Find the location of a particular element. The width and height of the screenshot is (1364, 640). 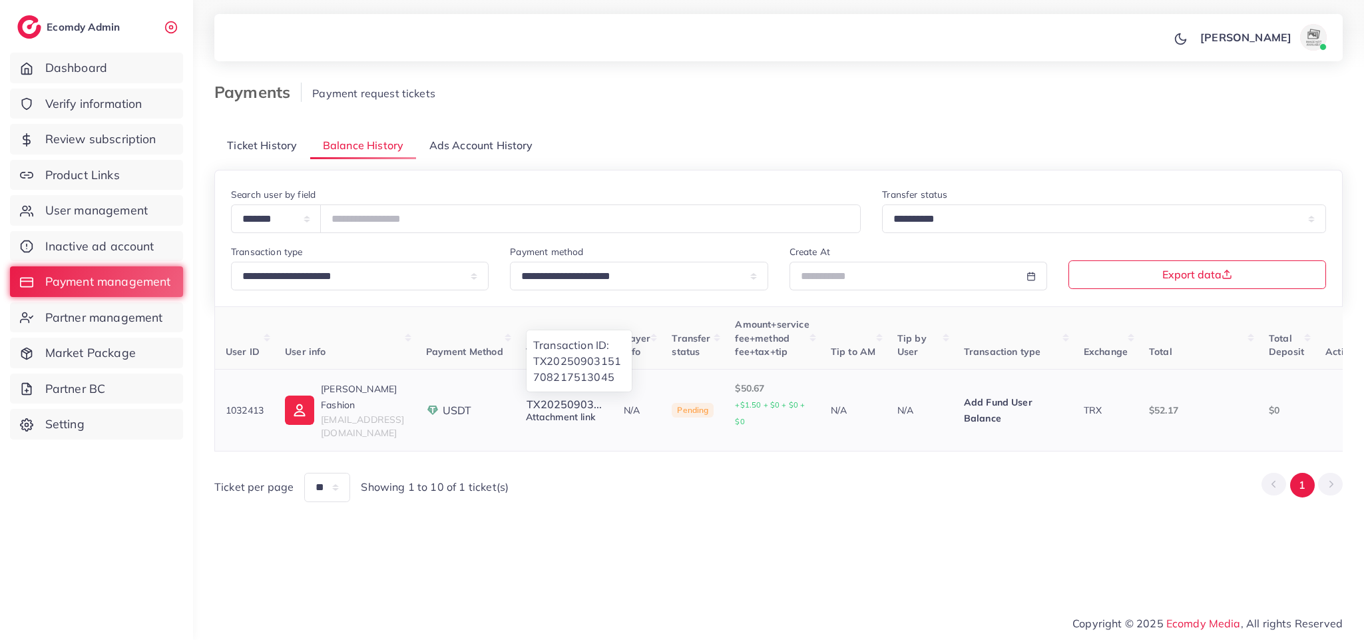

label: Search user by field is located at coordinates (273, 194).